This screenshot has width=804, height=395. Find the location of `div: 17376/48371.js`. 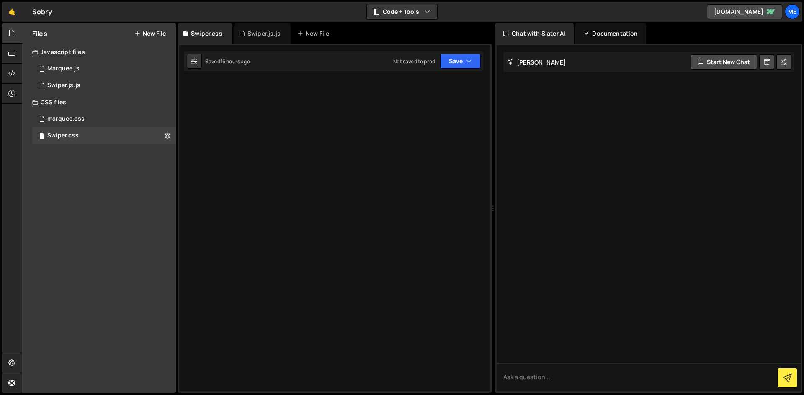

div: 17376/48371.js is located at coordinates (104, 69).